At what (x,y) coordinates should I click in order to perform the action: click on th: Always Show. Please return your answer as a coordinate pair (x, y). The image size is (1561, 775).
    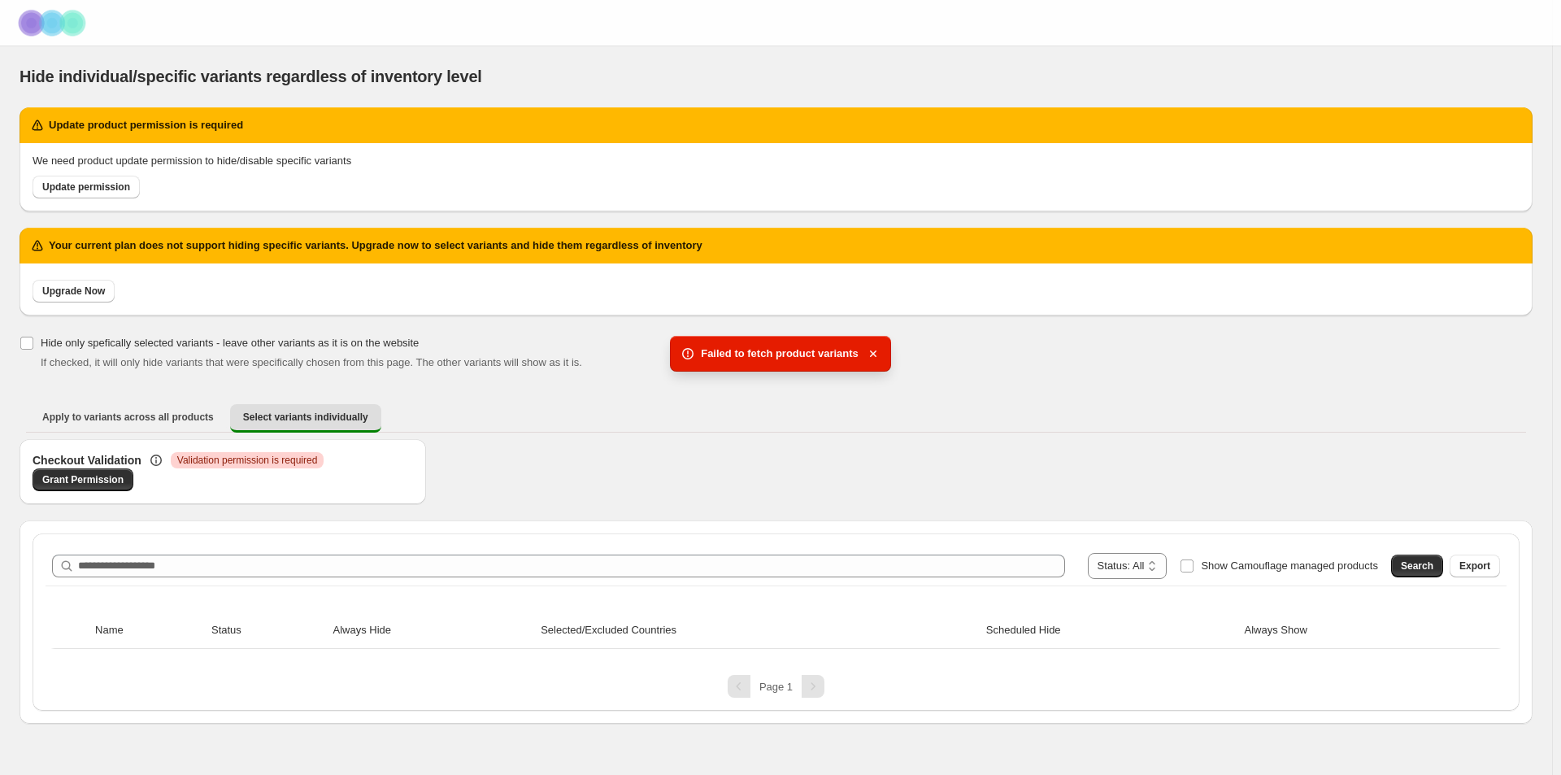
    Looking at the image, I should click on (1350, 630).